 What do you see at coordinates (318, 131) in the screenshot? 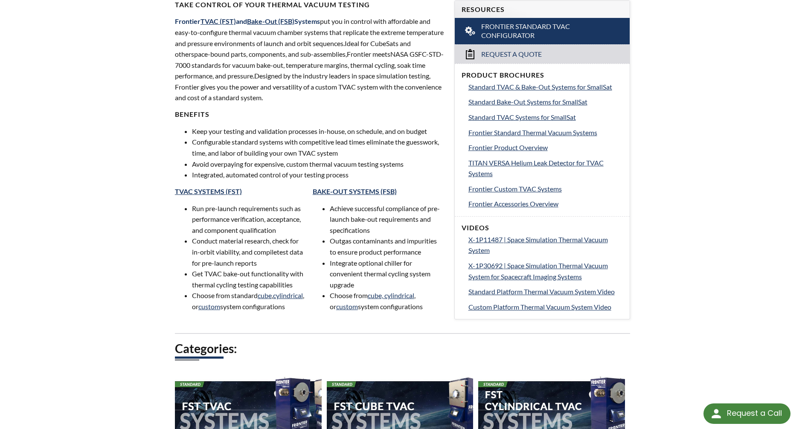
I see `li: Keep your testing and validation processes in-house, on schedule, and on budget` at bounding box center [318, 131].